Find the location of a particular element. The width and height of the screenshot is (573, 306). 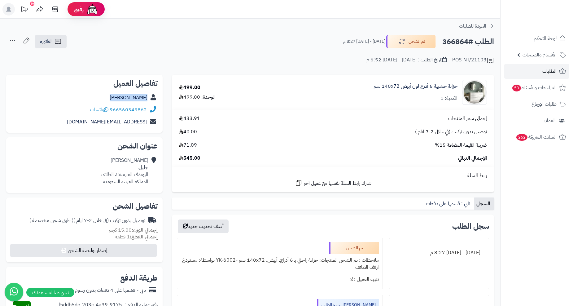

a: المراجعات والأسئلة53 is located at coordinates (537, 88).